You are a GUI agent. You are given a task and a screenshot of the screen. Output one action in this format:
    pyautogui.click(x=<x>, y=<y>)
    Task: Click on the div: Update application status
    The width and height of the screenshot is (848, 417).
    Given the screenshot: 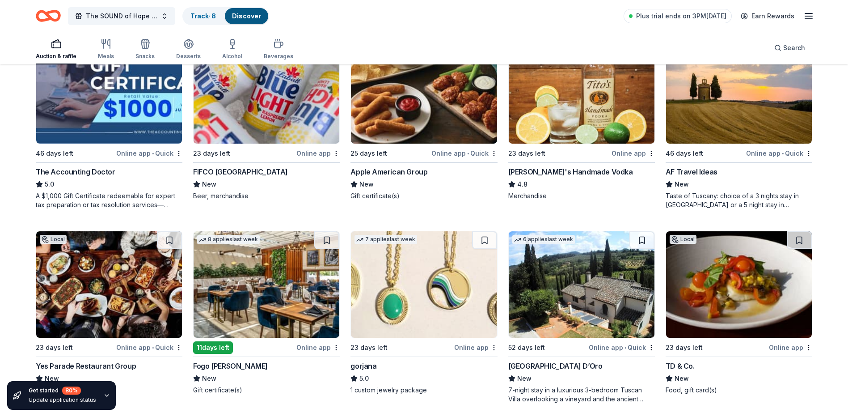 What is the action you would take?
    pyautogui.click(x=62, y=400)
    